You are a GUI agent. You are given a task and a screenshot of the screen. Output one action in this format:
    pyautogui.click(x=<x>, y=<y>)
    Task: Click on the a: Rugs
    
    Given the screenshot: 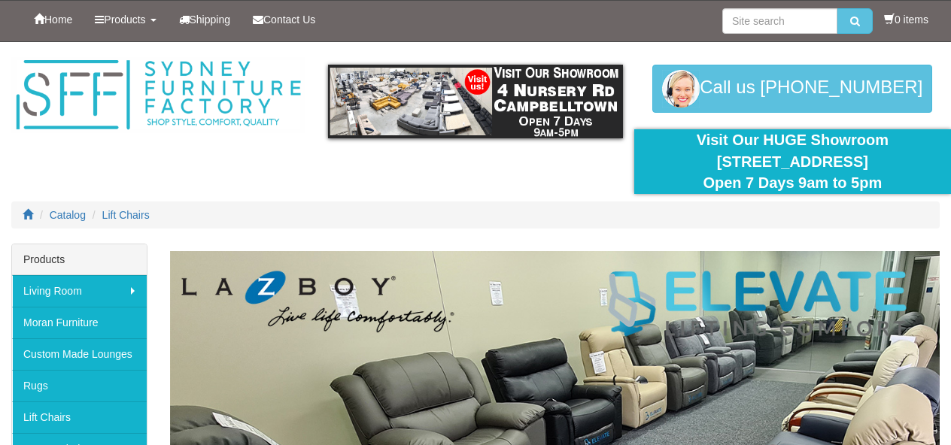 What is the action you would take?
    pyautogui.click(x=79, y=386)
    